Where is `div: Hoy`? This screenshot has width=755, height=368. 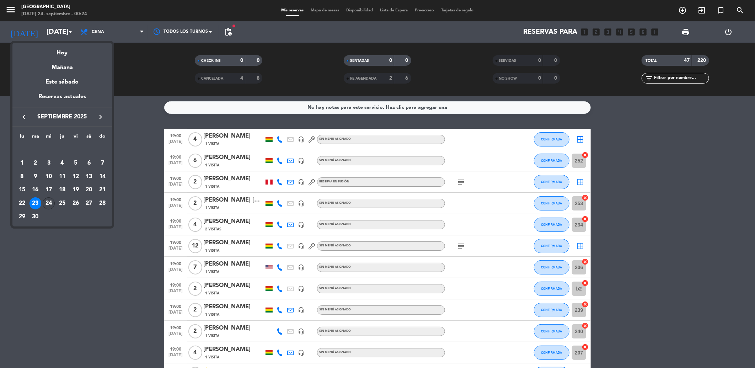 div: Hoy is located at coordinates (62, 50).